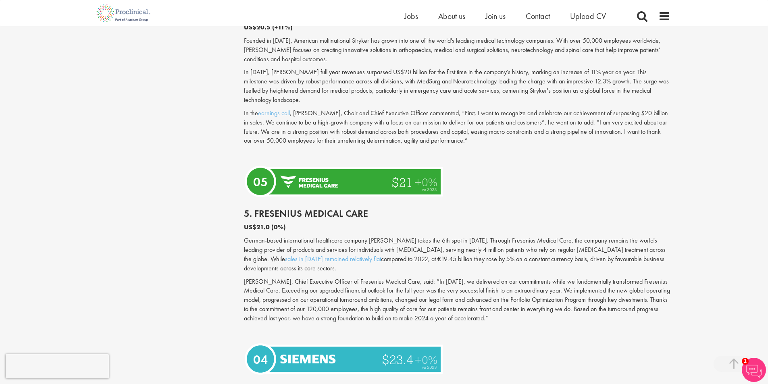 The height and width of the screenshot is (384, 768). I want to click on b: US$21.0 (0%), so click(265, 227).